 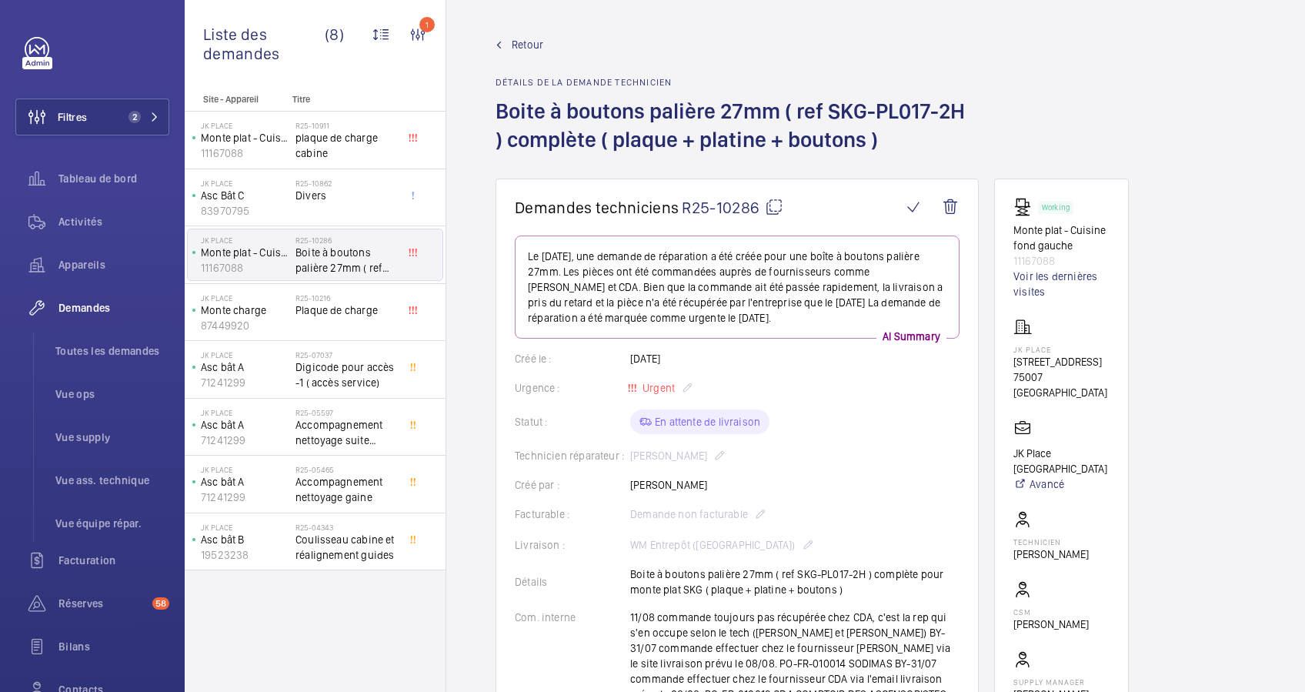 I want to click on span: 2, so click(x=135, y=117).